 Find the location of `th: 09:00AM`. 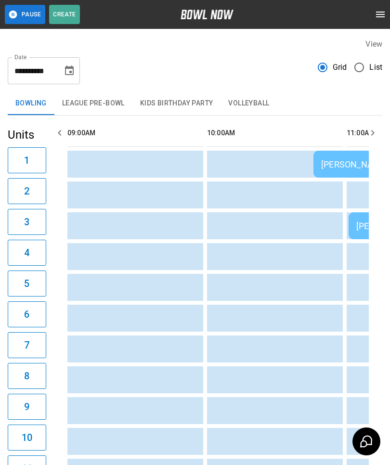

th: 09:00AM is located at coordinates (135, 133).